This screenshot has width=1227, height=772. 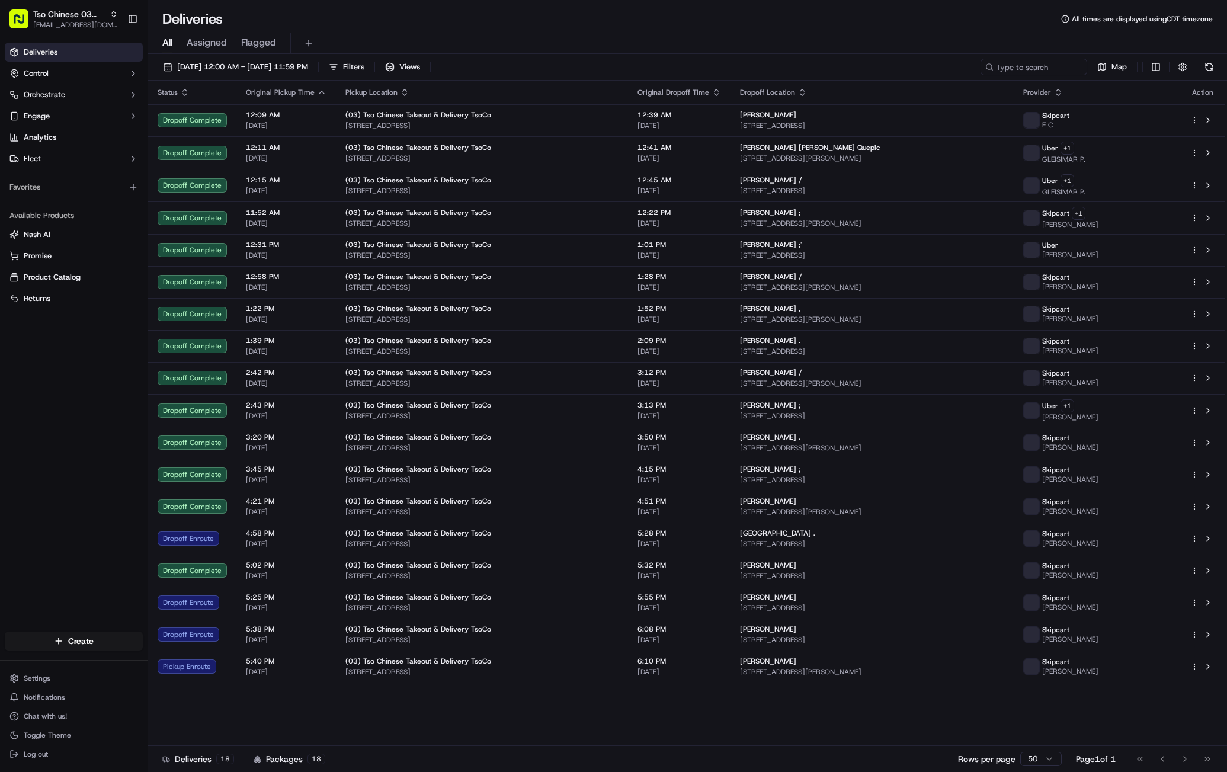 I want to click on button: Nash AI, so click(x=73, y=235).